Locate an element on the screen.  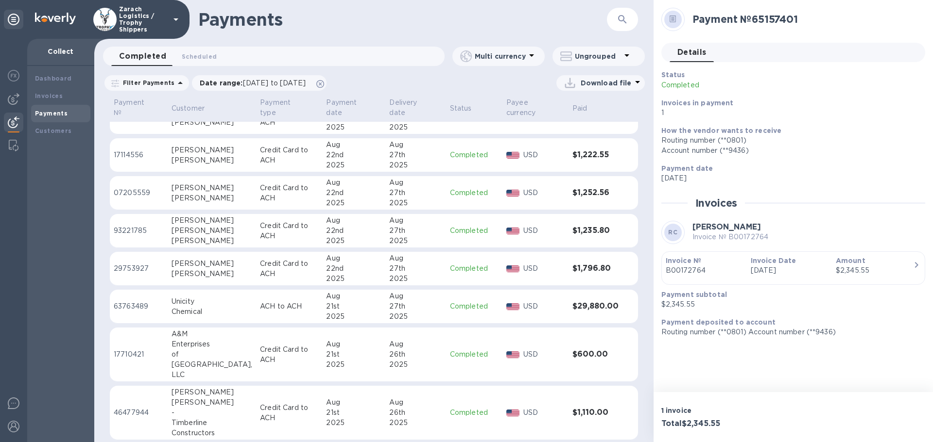
b: Payment deposited to account is located at coordinates (718, 323).